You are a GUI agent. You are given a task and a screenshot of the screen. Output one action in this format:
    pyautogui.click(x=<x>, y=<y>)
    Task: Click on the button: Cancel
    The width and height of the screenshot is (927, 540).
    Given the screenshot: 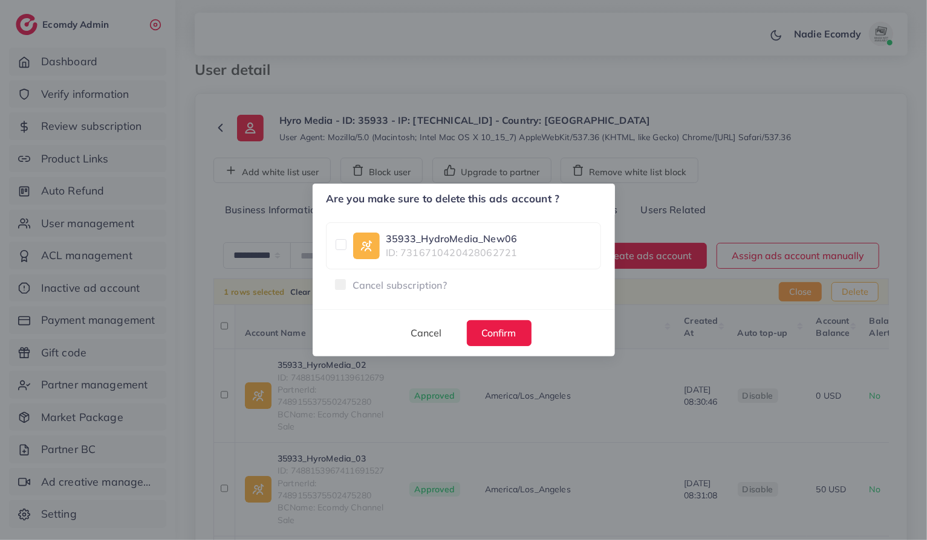 What is the action you would take?
    pyautogui.click(x=426, y=333)
    